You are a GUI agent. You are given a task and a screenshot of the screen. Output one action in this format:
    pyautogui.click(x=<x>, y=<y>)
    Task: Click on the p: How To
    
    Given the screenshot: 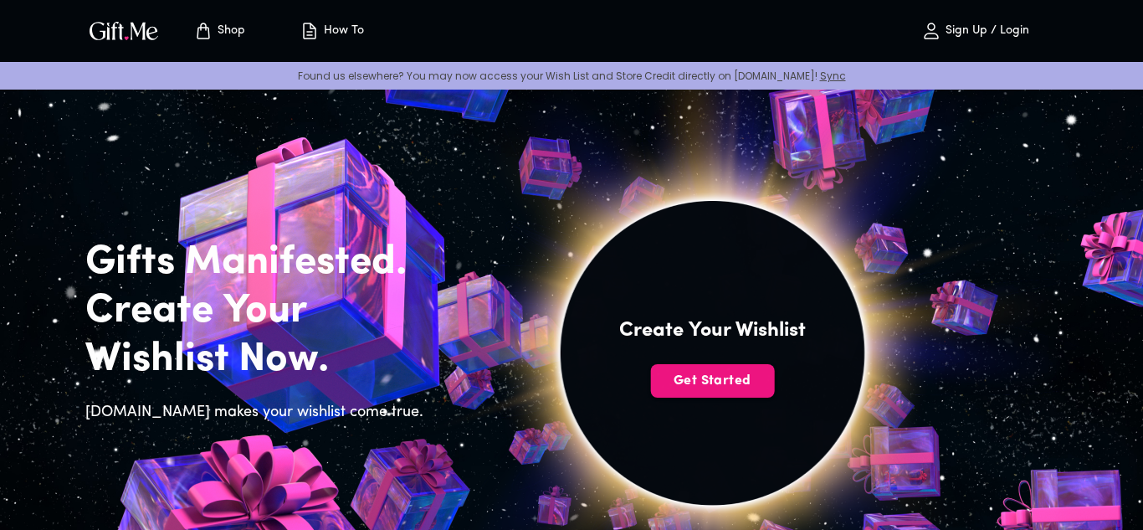 What is the action you would take?
    pyautogui.click(x=341, y=31)
    